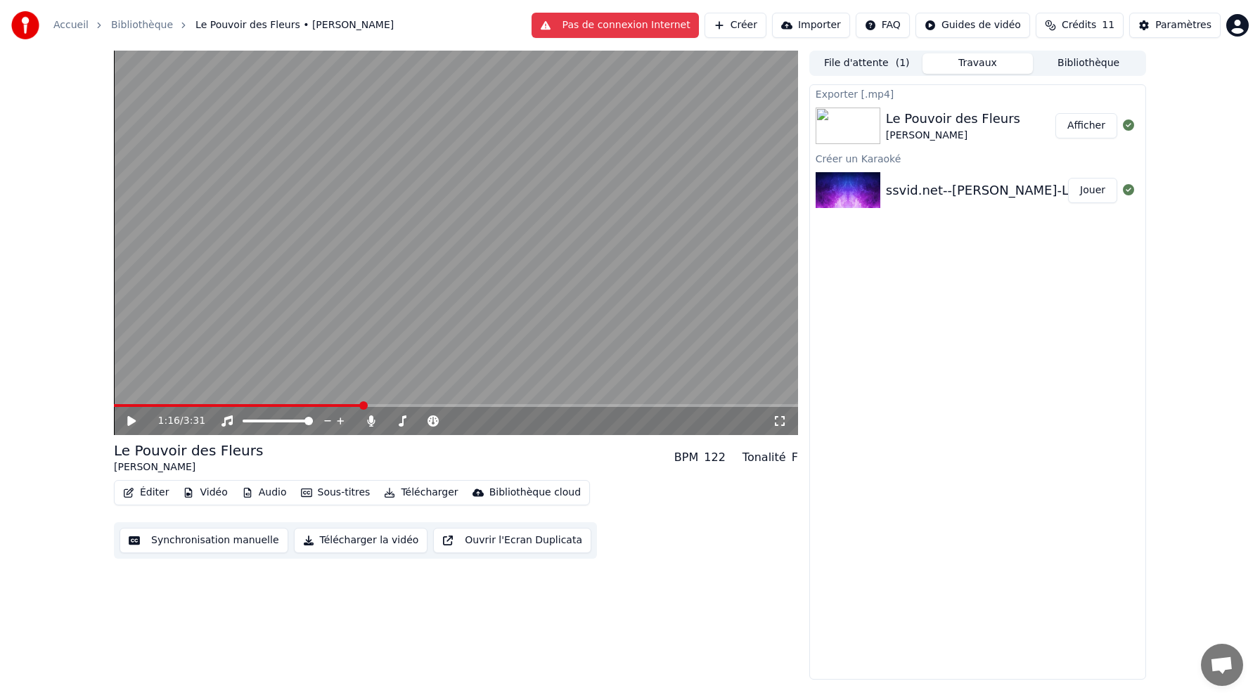 The width and height of the screenshot is (1260, 700). What do you see at coordinates (535, 493) in the screenshot?
I see `div: Bibliothèque cloud` at bounding box center [535, 493].